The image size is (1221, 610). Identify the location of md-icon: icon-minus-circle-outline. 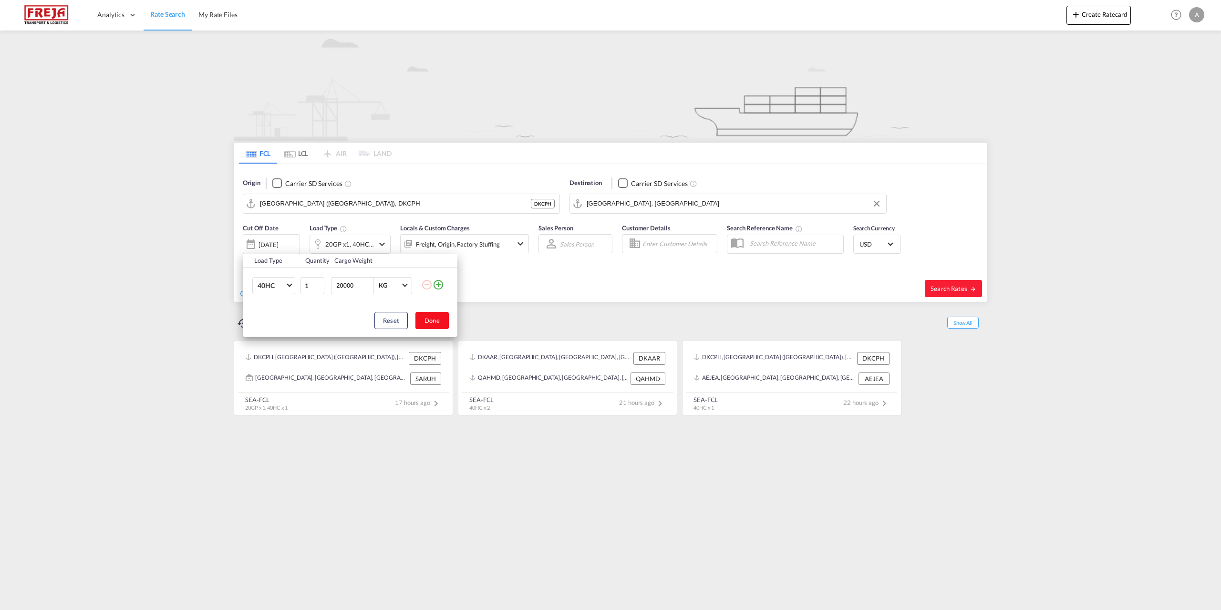
(427, 285).